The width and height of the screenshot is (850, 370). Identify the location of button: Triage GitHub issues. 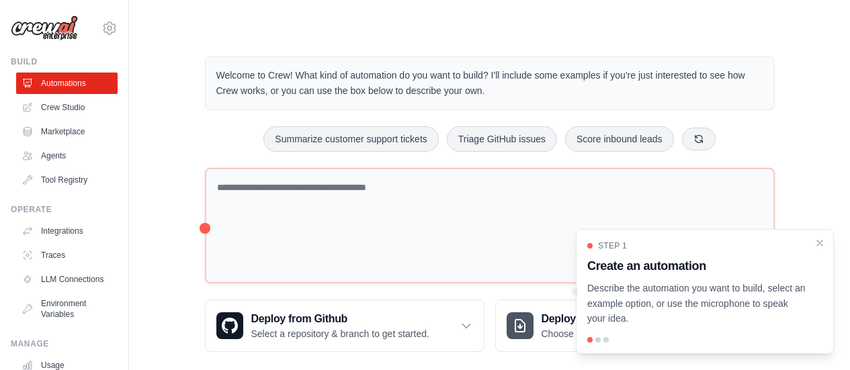
(502, 139).